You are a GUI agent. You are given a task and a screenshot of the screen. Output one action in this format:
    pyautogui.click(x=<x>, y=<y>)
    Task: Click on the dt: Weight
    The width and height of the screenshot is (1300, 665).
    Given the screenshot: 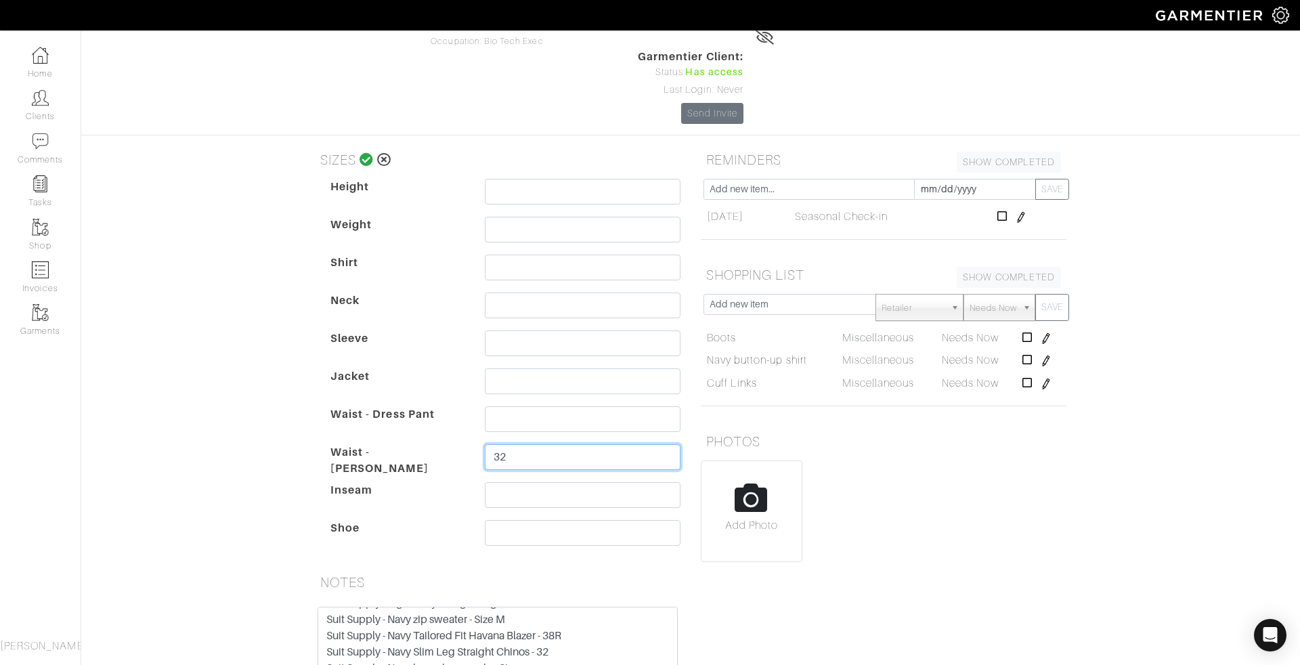 What is the action you would take?
    pyautogui.click(x=398, y=236)
    